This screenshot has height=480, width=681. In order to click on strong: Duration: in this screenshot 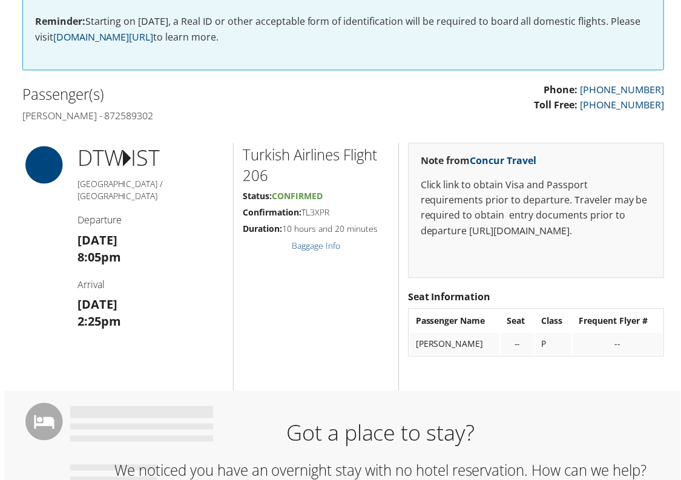, I will do `click(262, 230)`.